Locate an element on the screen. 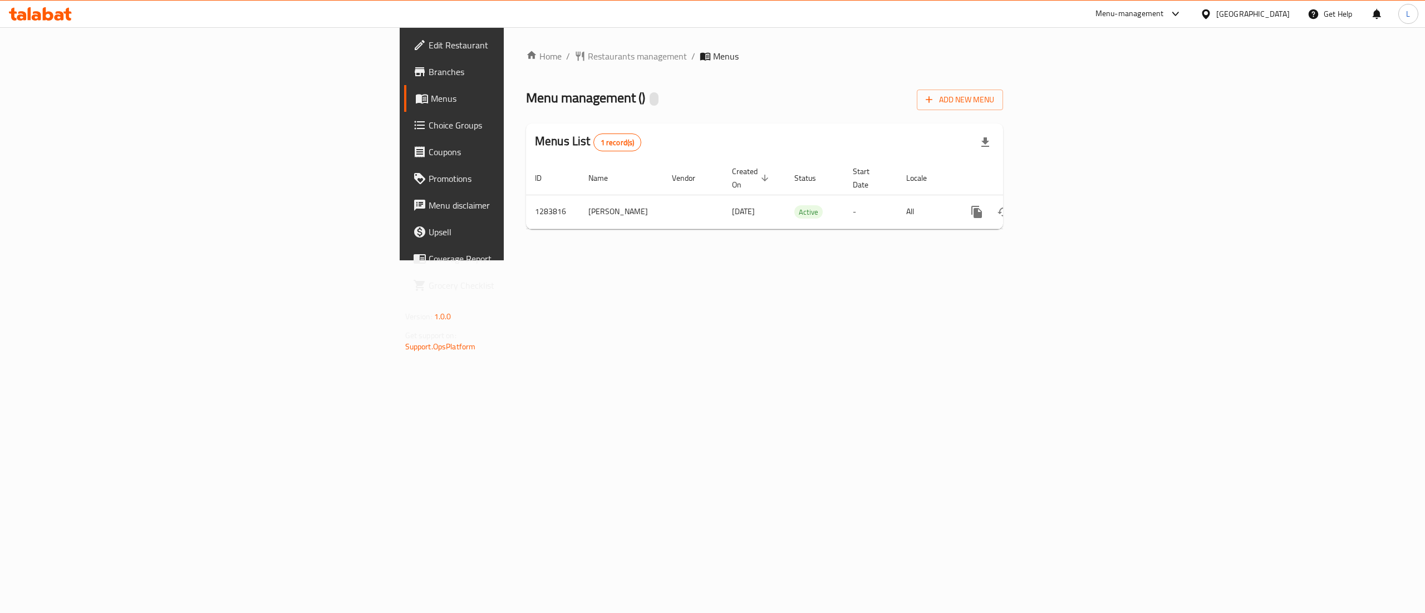 The image size is (1425, 613). span: L is located at coordinates (1408, 14).